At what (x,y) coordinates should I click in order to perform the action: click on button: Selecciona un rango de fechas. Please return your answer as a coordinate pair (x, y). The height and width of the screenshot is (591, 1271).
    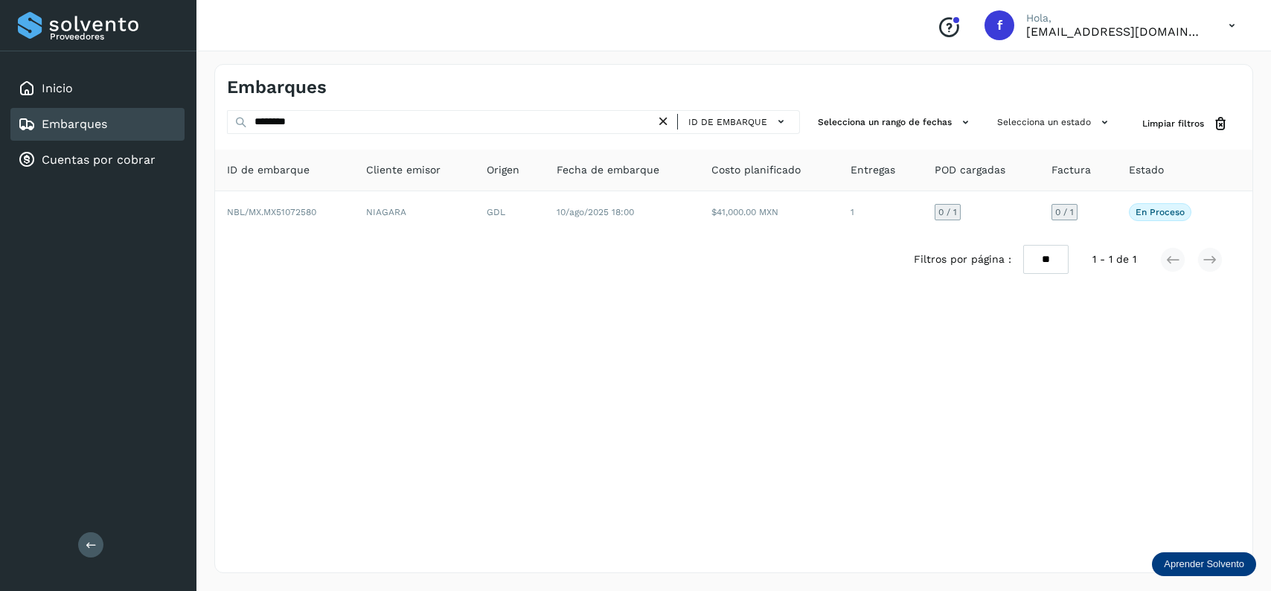
    Looking at the image, I should click on (895, 122).